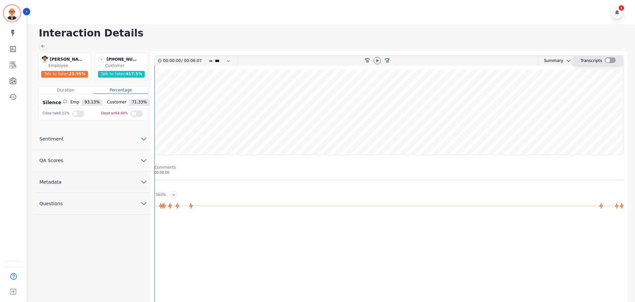  I want to click on h1: Interaction Details, so click(333, 33).